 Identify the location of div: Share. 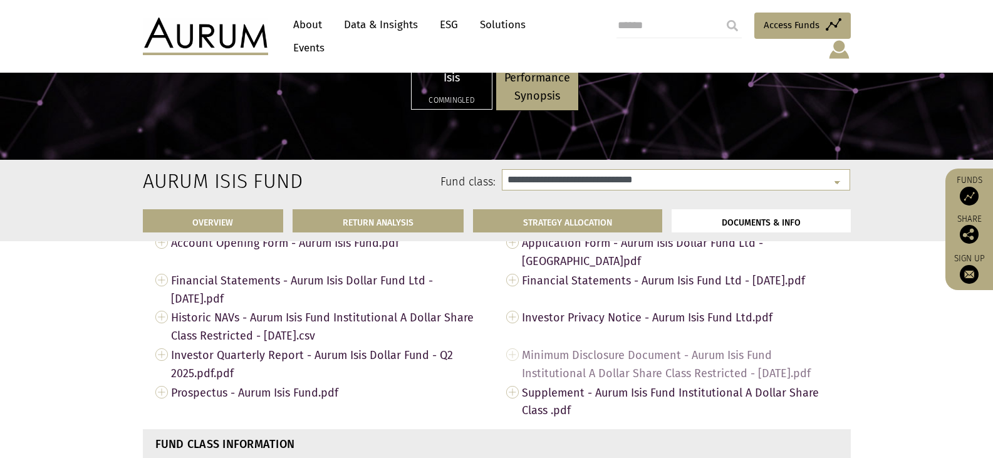
(970, 229).